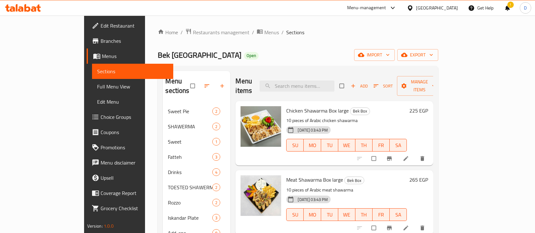  I want to click on div: Sweet, so click(190, 142).